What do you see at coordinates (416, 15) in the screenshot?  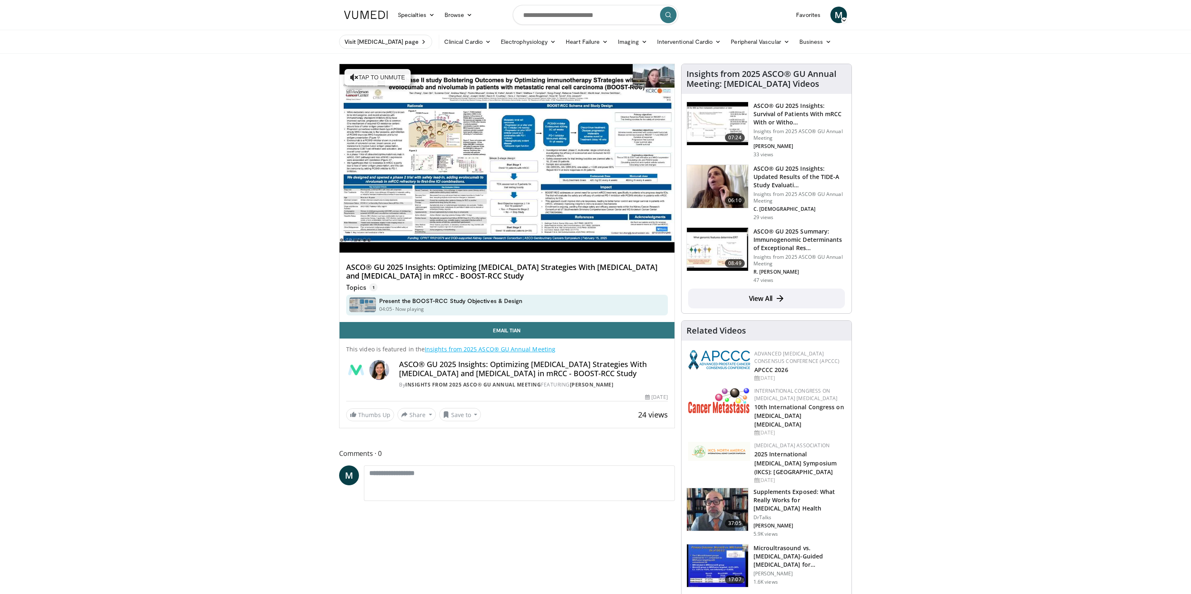 I see `a: Specialties` at bounding box center [416, 15].